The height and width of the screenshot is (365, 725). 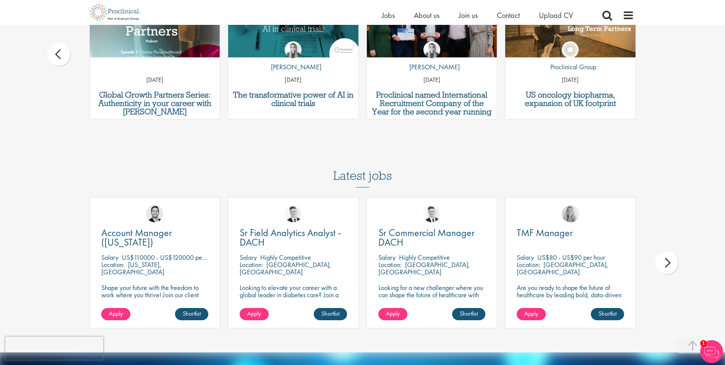 What do you see at coordinates (509, 15) in the screenshot?
I see `a: Contact` at bounding box center [509, 15].